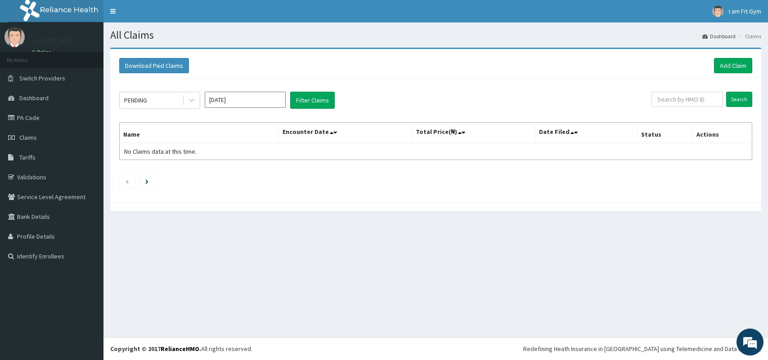 The width and height of the screenshot is (768, 360). Describe the element at coordinates (586, 133) in the screenshot. I see `th: Date Filed` at that location.